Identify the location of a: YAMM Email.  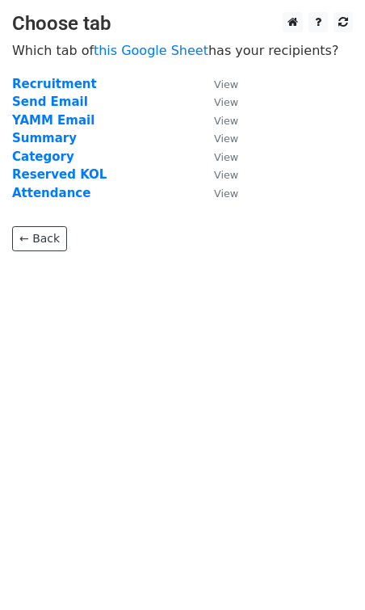
(53, 120).